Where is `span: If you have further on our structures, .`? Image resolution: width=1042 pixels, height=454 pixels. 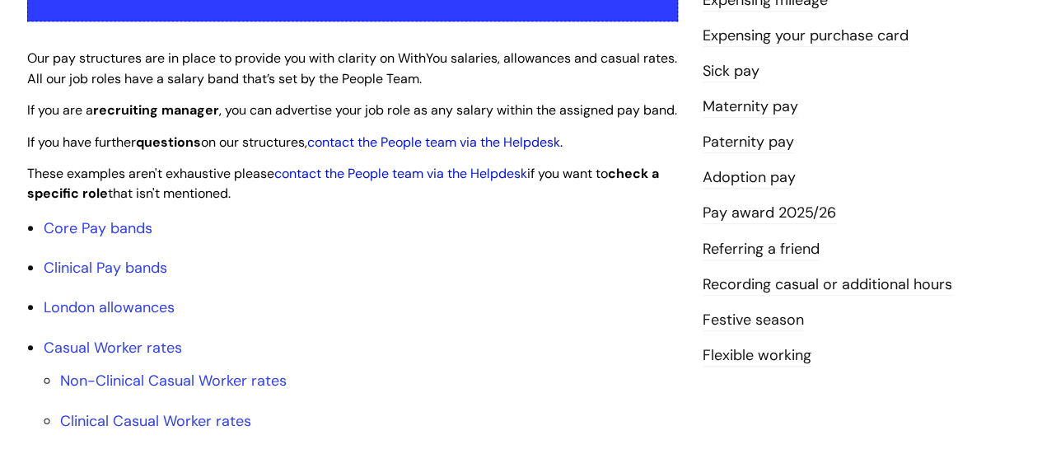
span: If you have further on our structures, . is located at coordinates (295, 142).